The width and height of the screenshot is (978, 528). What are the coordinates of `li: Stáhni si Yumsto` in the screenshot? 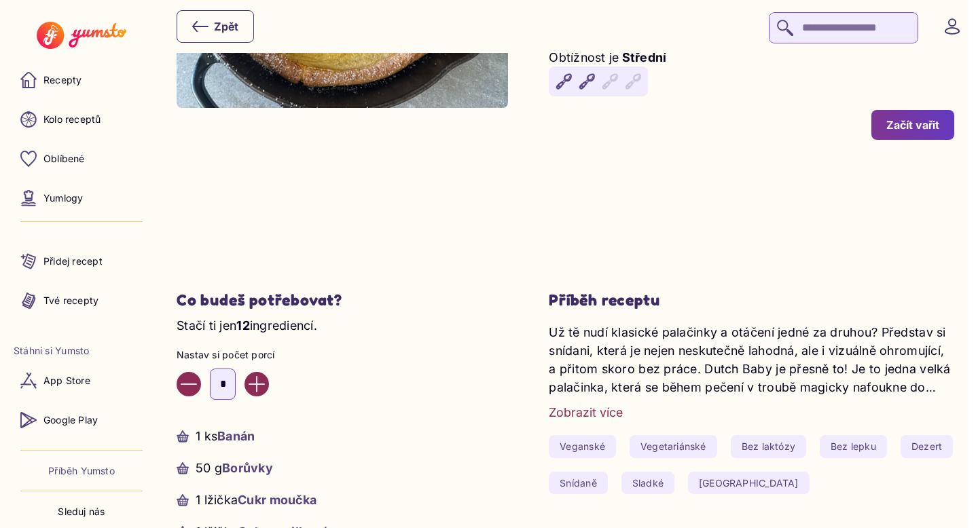 It's located at (82, 351).